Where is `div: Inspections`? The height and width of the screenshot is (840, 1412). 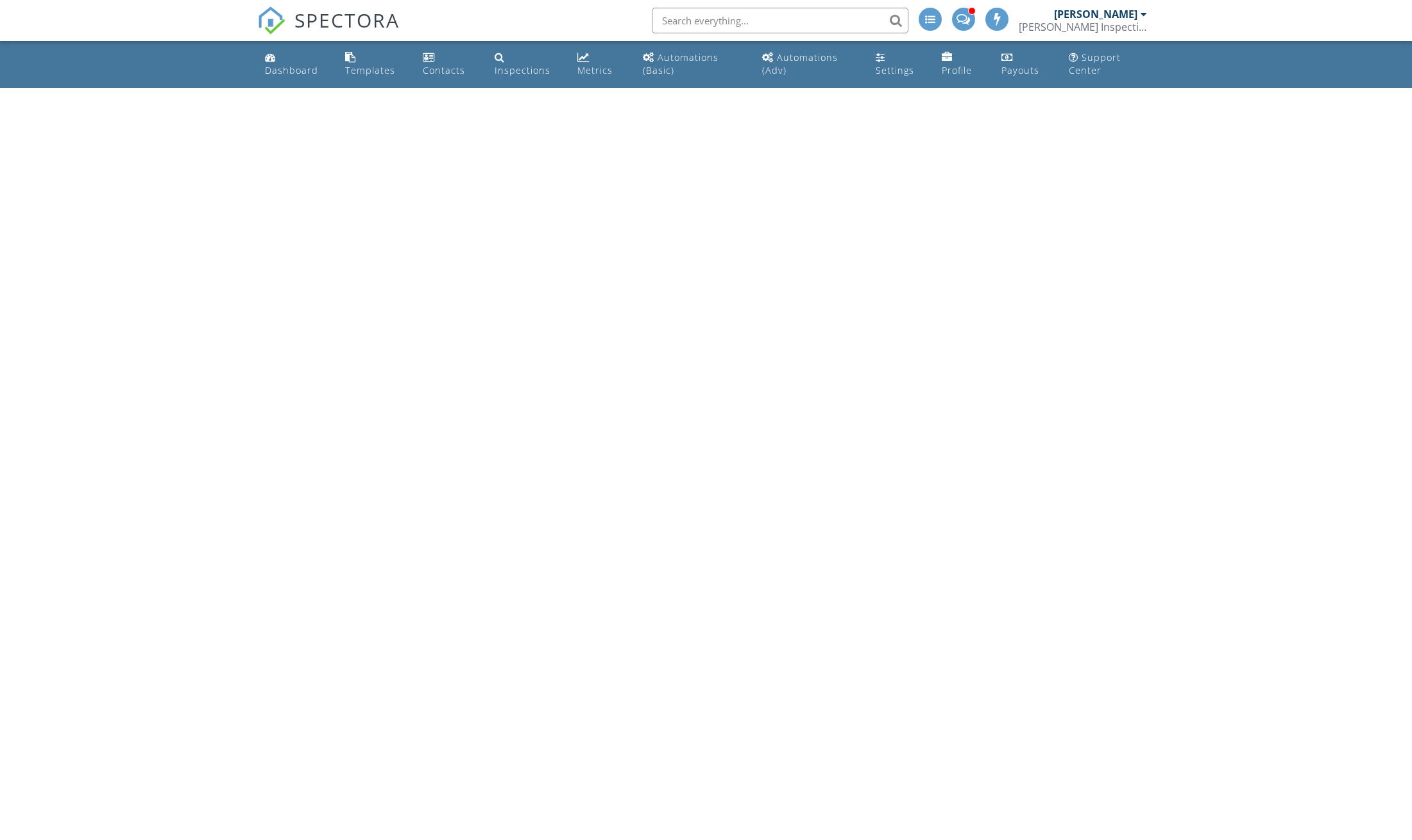
div: Inspections is located at coordinates (523, 70).